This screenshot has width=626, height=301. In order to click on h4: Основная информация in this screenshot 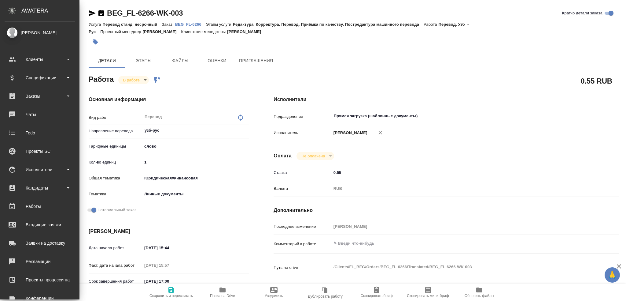, I will do `click(169, 99)`.